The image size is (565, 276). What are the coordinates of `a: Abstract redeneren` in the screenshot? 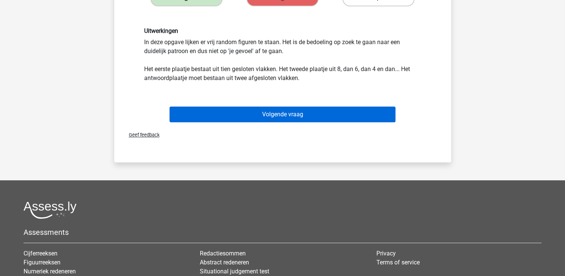 It's located at (225, 262).